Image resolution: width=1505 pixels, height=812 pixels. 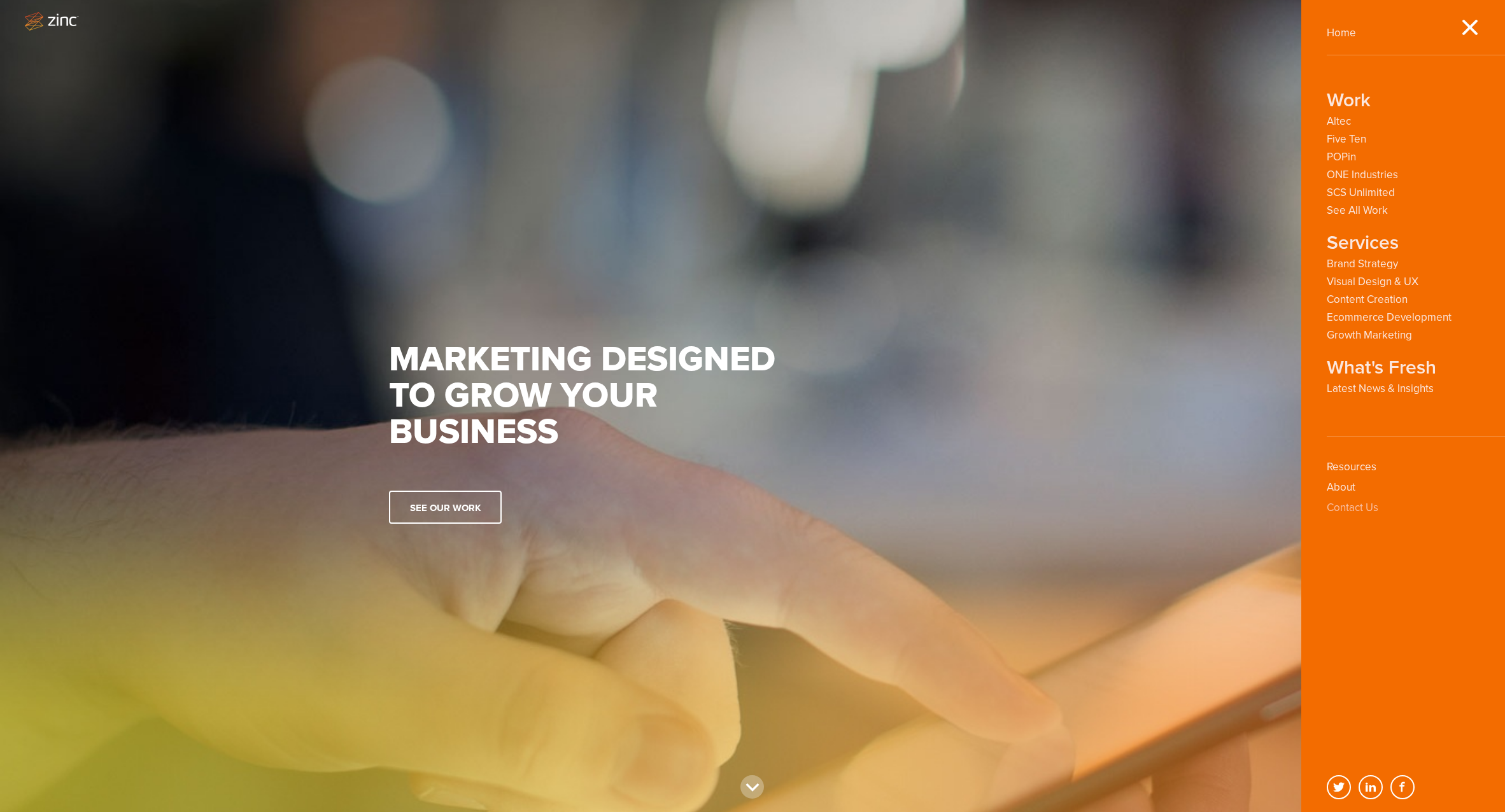 I want to click on a: Ecommerce Development, so click(x=1389, y=317).